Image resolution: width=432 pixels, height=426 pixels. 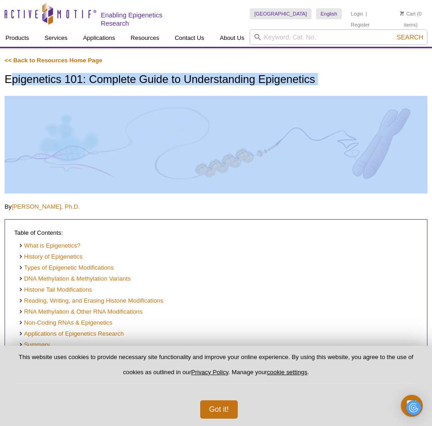 What do you see at coordinates (360, 25) in the screenshot?
I see `a: Register` at bounding box center [360, 25].